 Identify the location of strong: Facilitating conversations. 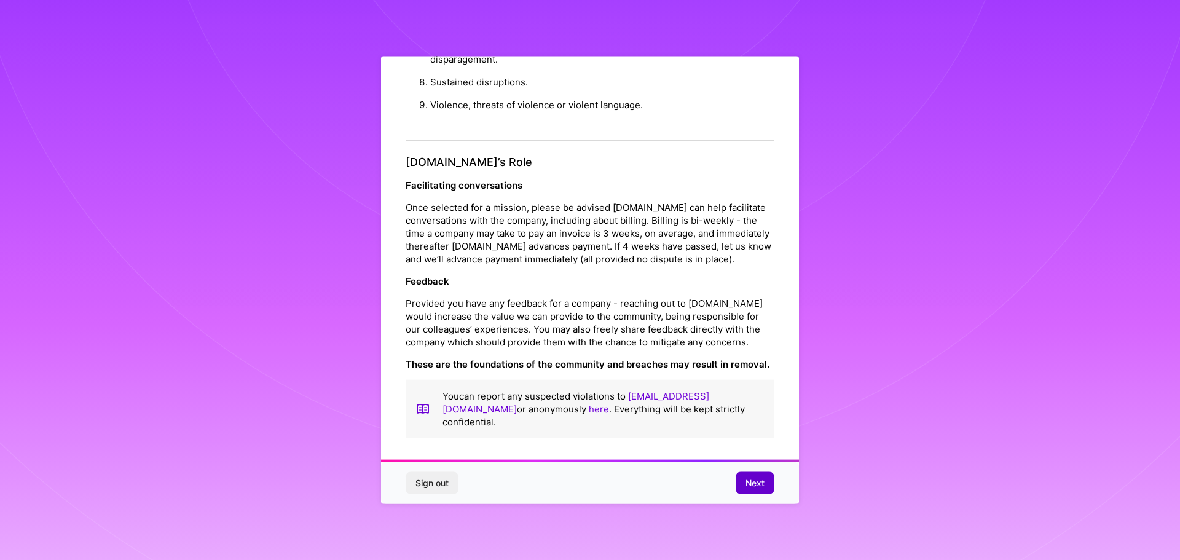
(464, 184).